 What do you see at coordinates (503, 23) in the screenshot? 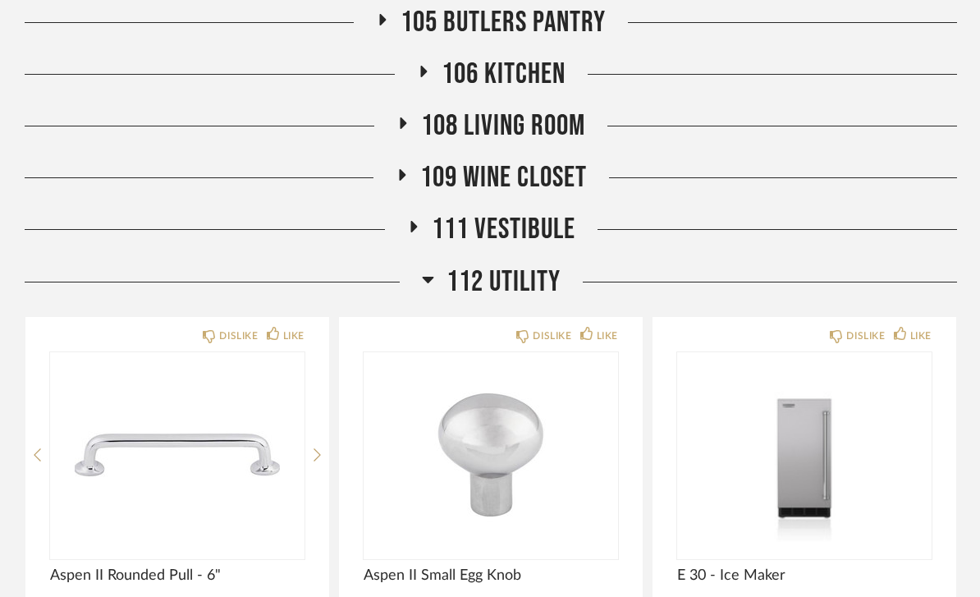
I see `span: 105 Butlers Pantry` at bounding box center [503, 23].